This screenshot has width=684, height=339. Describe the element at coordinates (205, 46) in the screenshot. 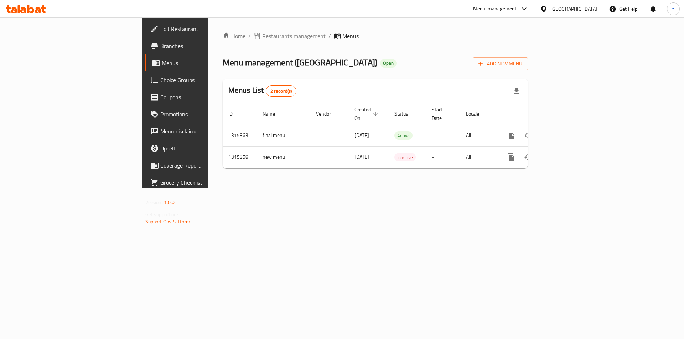

I see `span: Branches` at that location.